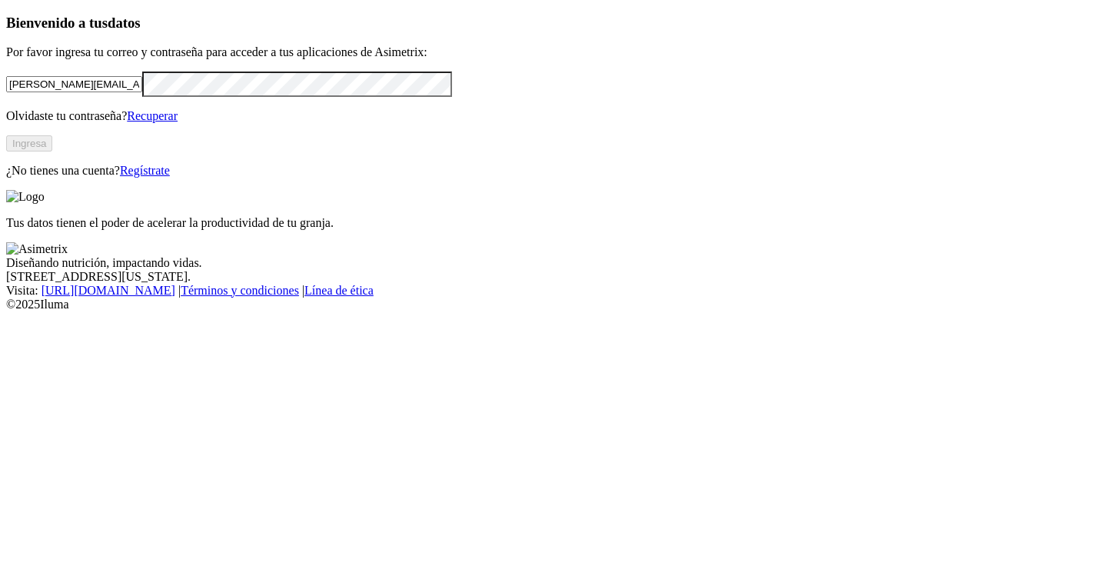  What do you see at coordinates (339, 290) in the screenshot?
I see `a: Línea de ética` at bounding box center [339, 290].